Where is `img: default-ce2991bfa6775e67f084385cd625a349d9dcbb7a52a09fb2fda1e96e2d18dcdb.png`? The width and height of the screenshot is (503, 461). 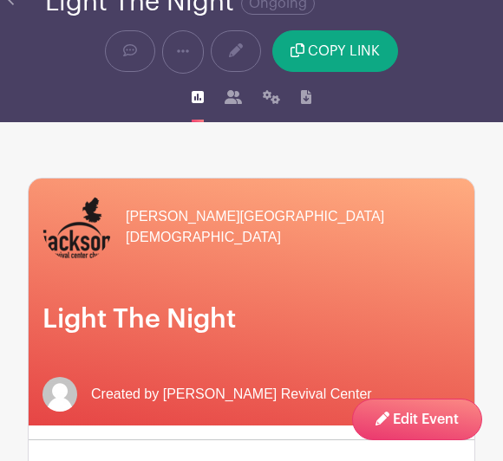
img: default-ce2991bfa6775e67f084385cd625a349d9dcbb7a52a09fb2fda1e96e2d18dcdb.png is located at coordinates (60, 394).